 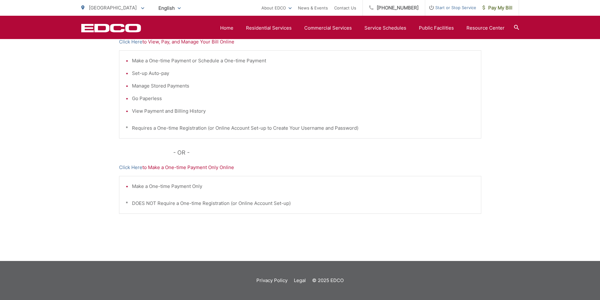 I want to click on span: Pay My Bill, so click(x=497, y=8).